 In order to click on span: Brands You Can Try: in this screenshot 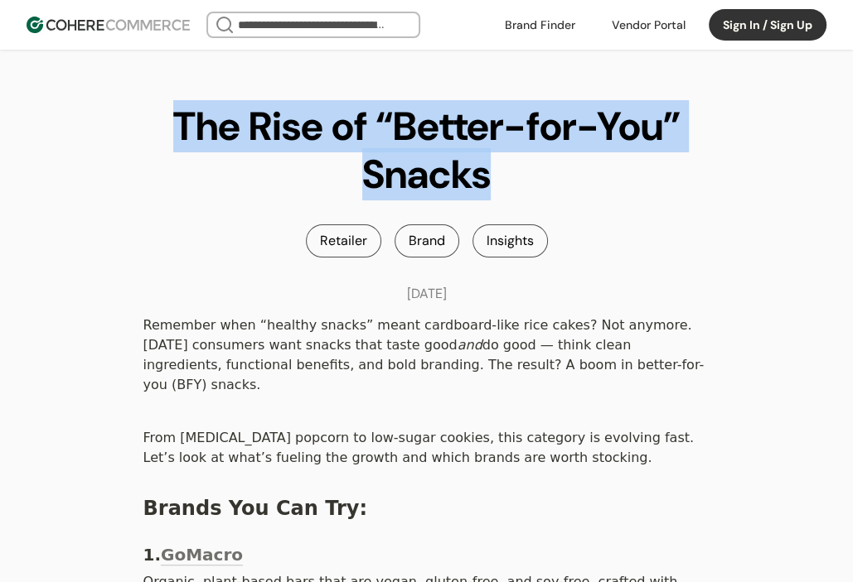, I will do `click(255, 509)`.